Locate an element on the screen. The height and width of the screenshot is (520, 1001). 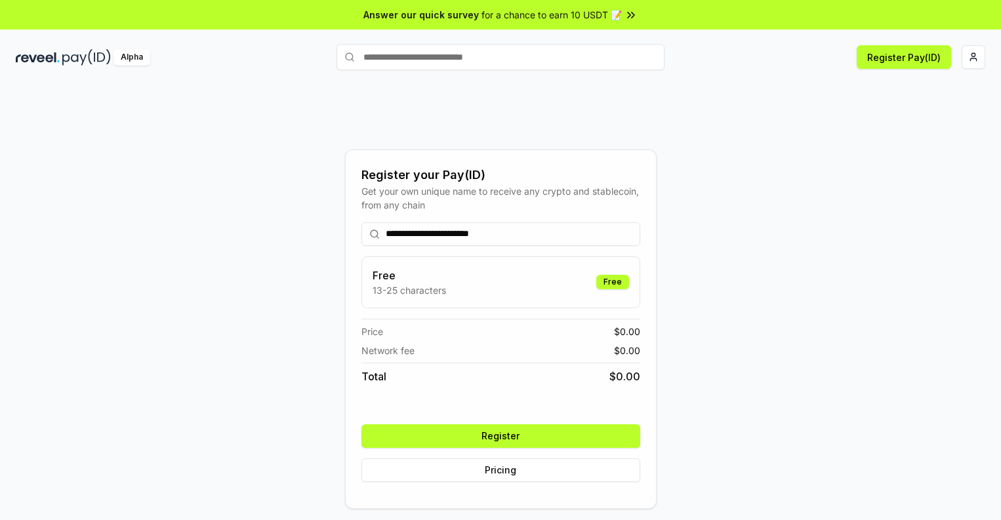
div: Alpha is located at coordinates (132, 57).